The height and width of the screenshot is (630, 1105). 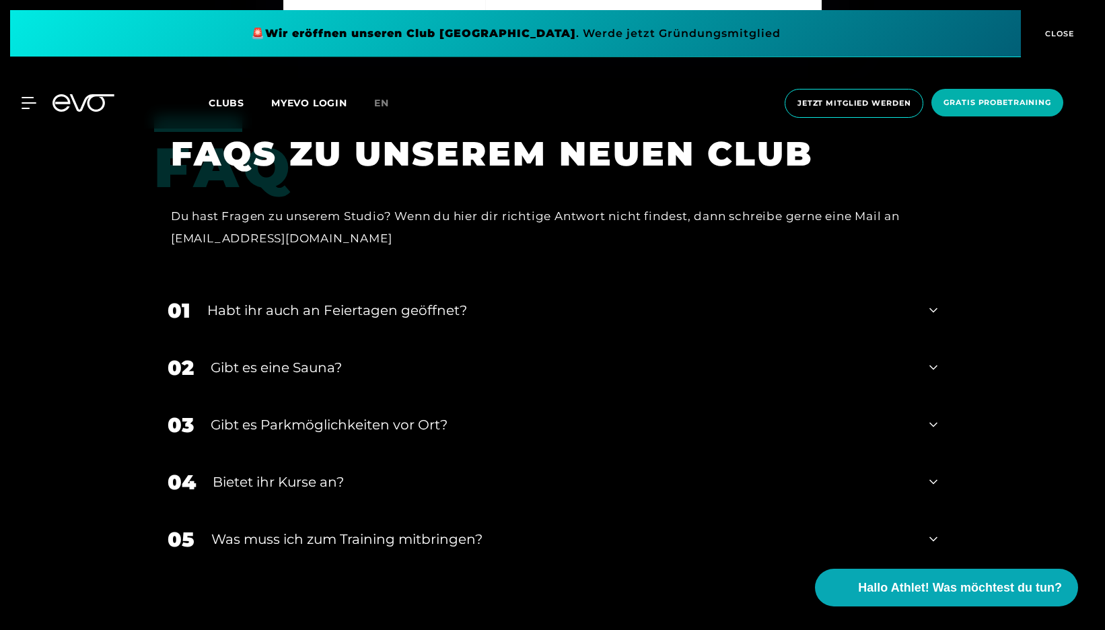 I want to click on a: en, so click(x=389, y=103).